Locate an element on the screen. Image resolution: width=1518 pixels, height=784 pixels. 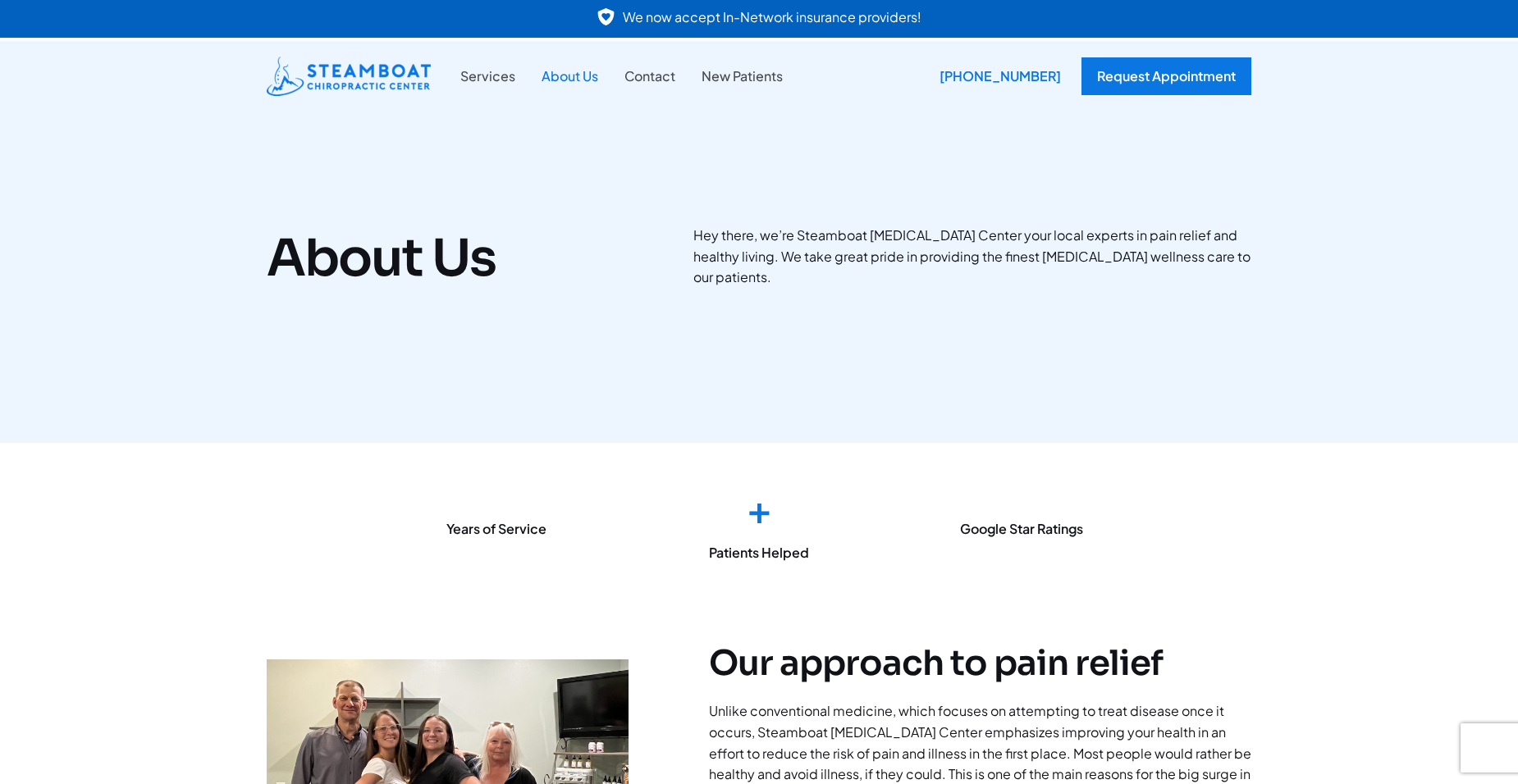
a: About Us is located at coordinates (570, 76).